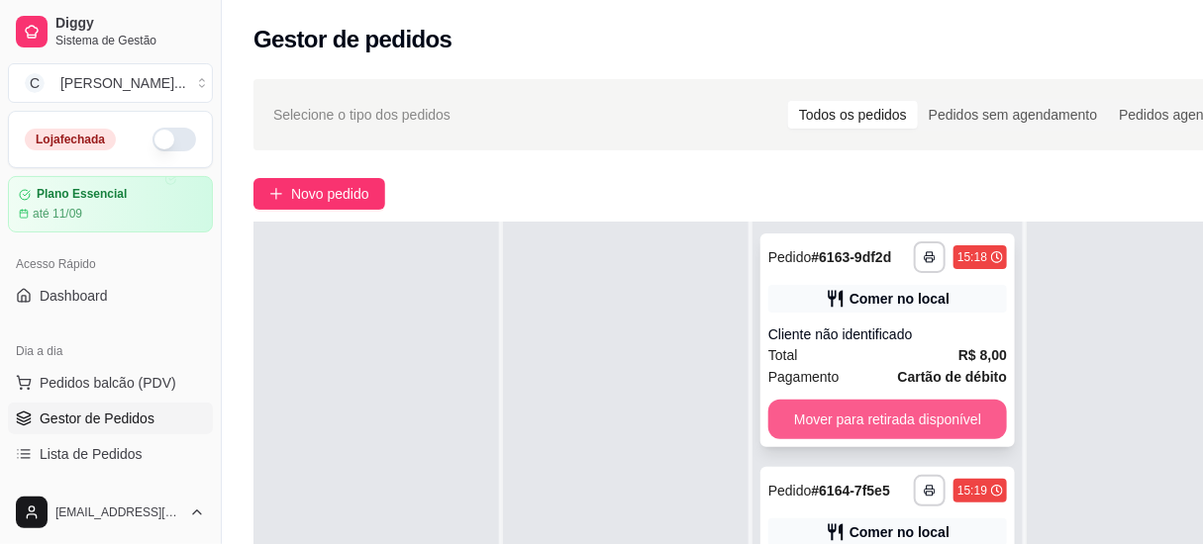  Describe the element at coordinates (73, 296) in the screenshot. I see `span: Dashboard` at that location.